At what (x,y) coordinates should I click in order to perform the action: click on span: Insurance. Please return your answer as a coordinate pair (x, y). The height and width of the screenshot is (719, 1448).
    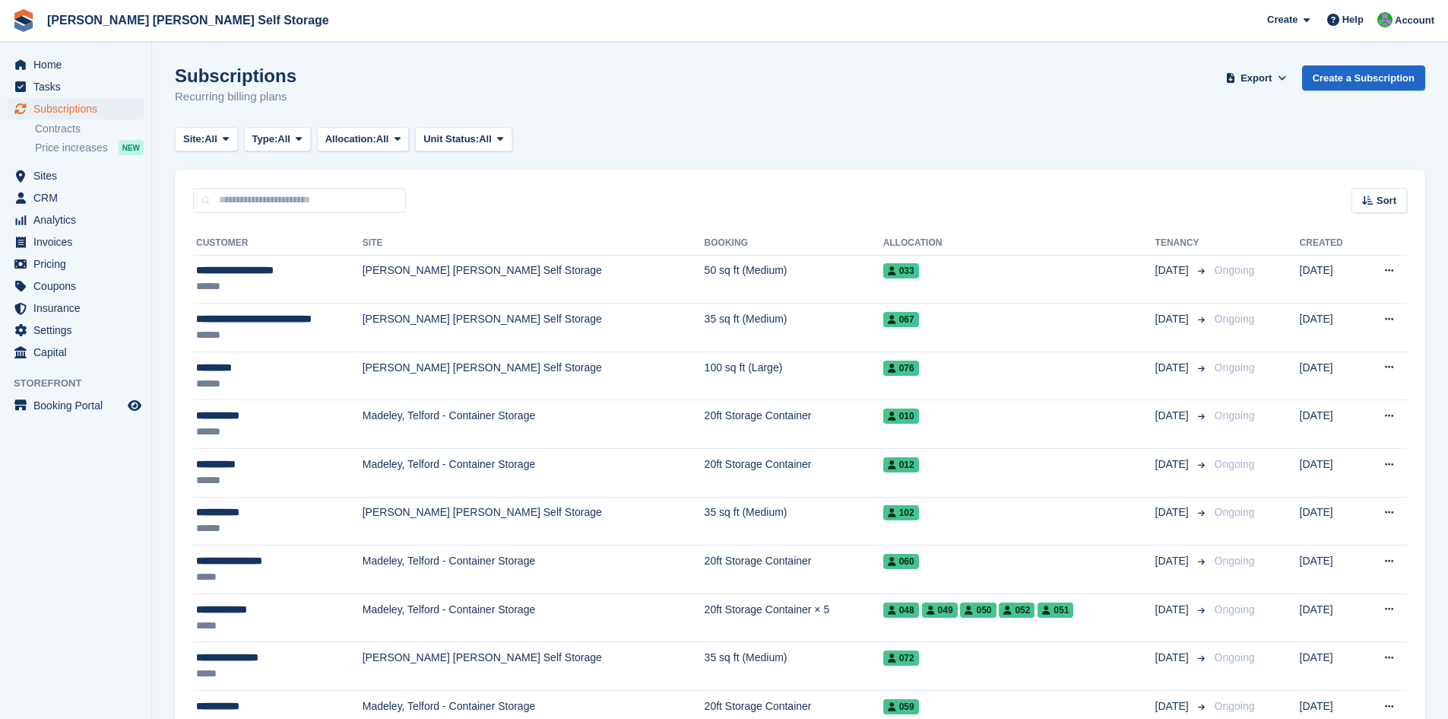
    Looking at the image, I should click on (79, 308).